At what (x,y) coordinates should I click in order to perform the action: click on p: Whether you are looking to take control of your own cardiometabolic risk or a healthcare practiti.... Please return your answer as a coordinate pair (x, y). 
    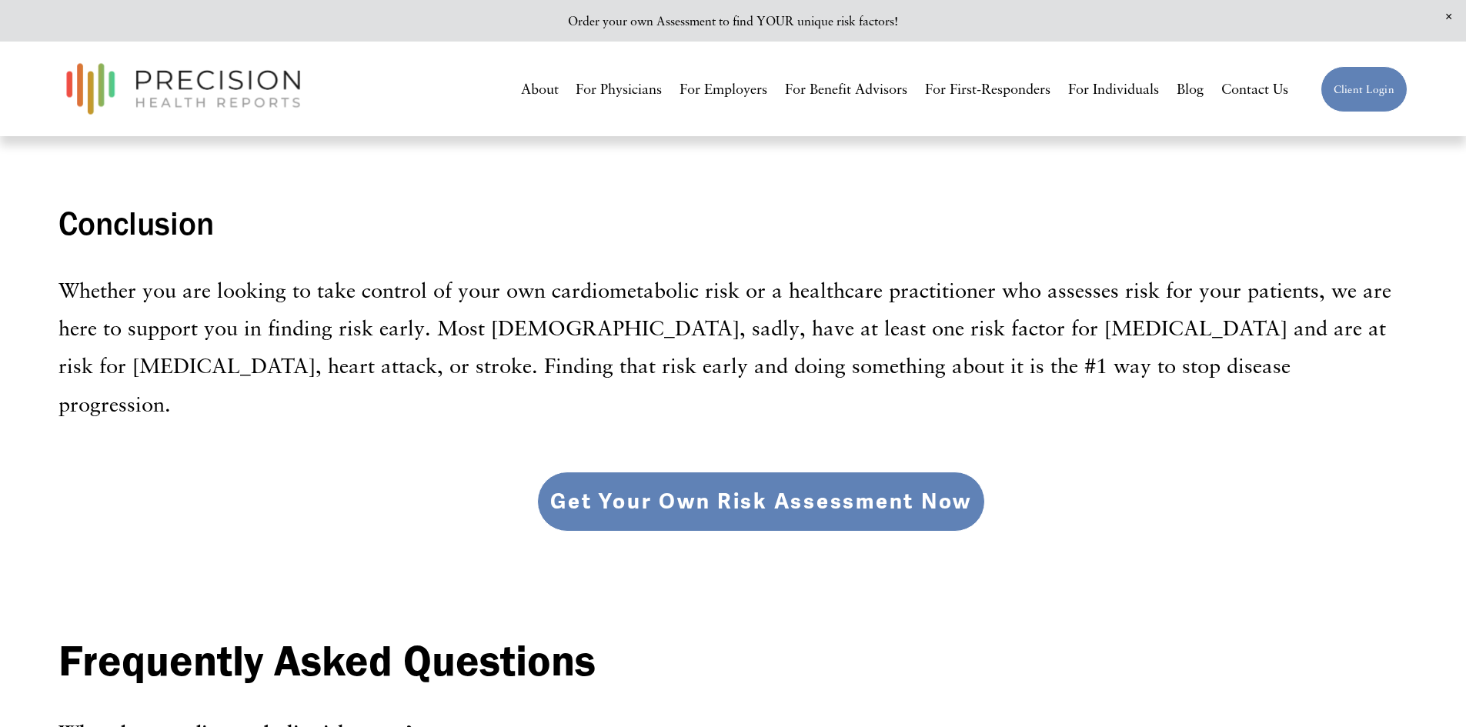
    Looking at the image, I should click on (733, 347).